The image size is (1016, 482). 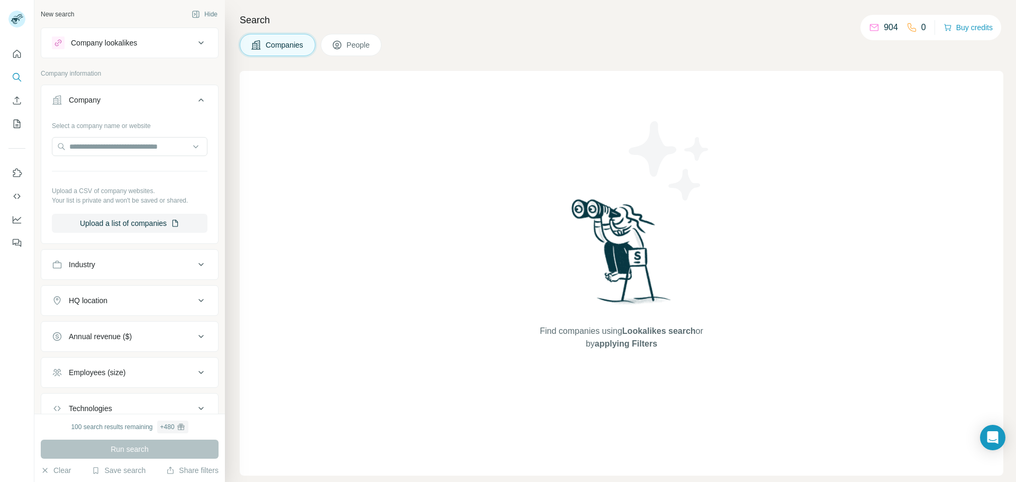 What do you see at coordinates (17, 243) in the screenshot?
I see `button: Feedback` at bounding box center [17, 243].